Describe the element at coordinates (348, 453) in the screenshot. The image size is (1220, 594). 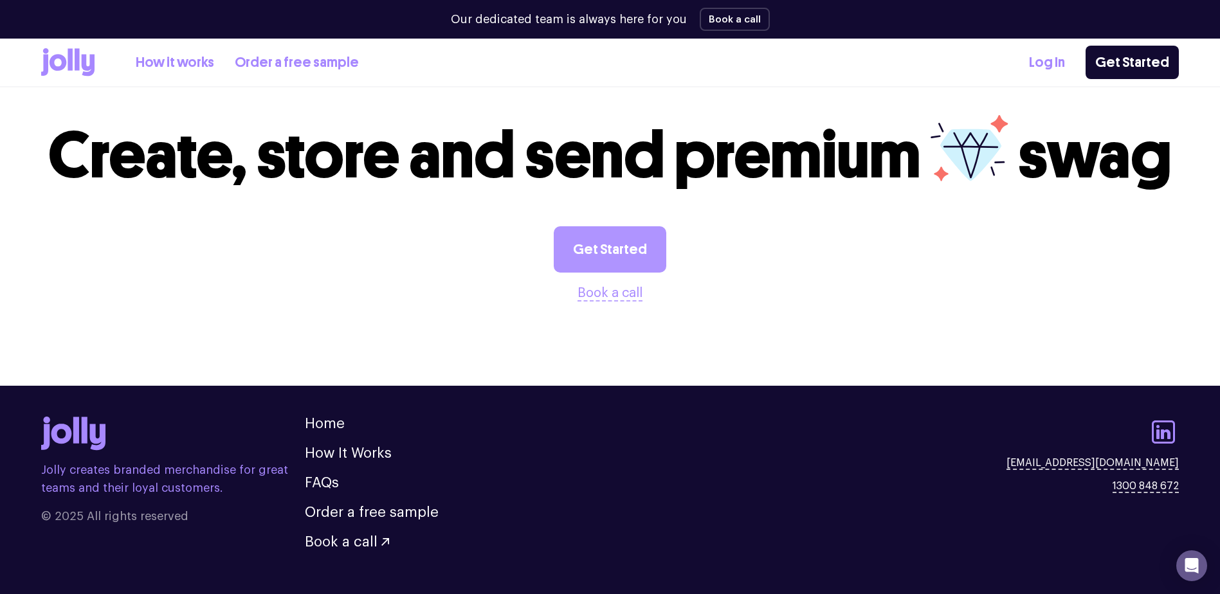
I see `a: How It Works` at that location.